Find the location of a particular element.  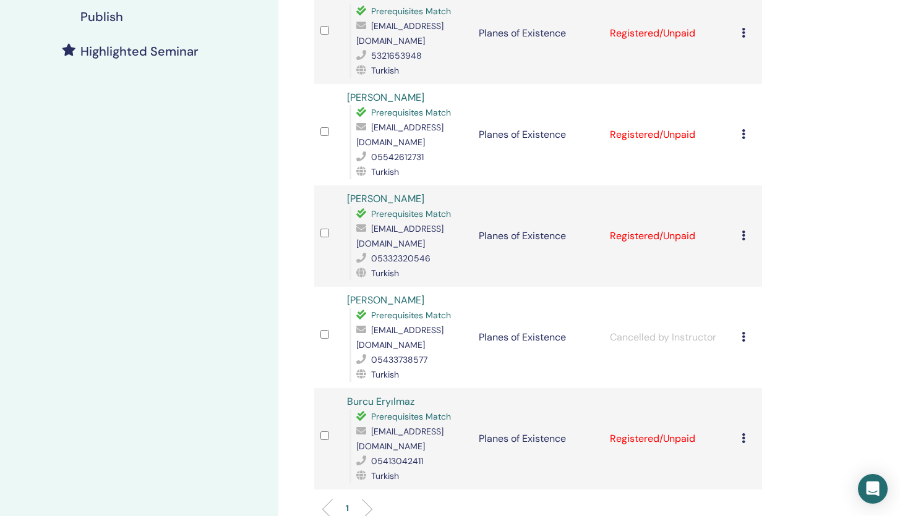

span: 05413042411 is located at coordinates (397, 461).